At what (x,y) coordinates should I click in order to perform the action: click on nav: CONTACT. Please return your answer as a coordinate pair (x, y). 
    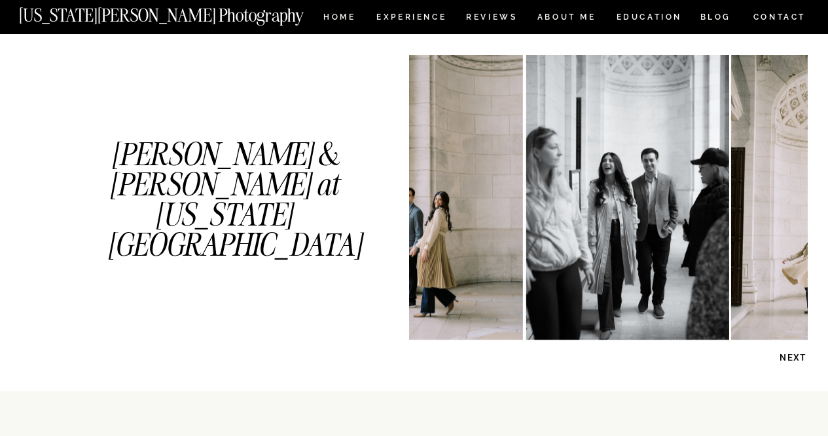
    Looking at the image, I should click on (779, 17).